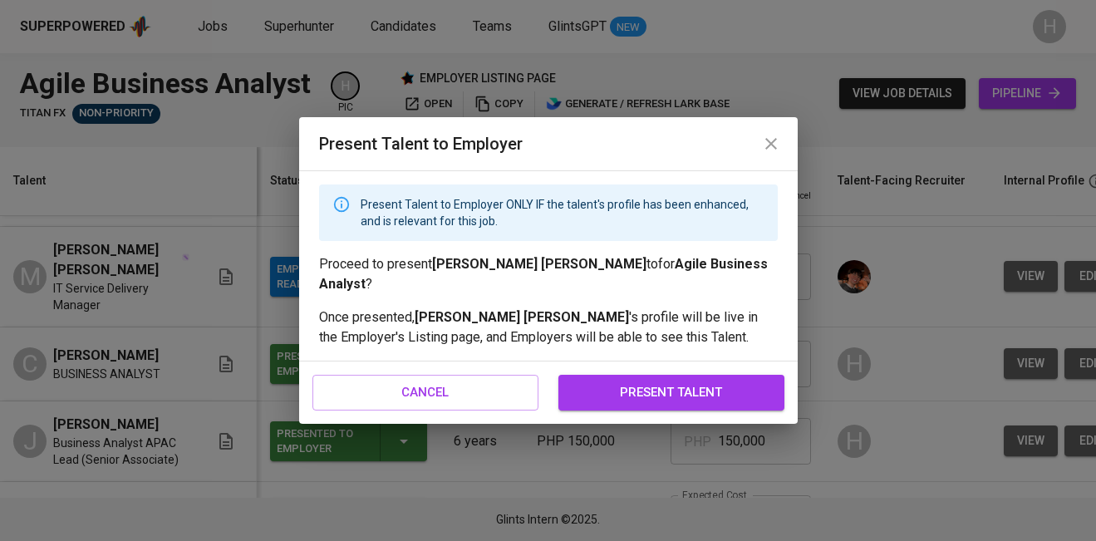 This screenshot has height=541, width=1096. What do you see at coordinates (549, 144) in the screenshot?
I see `h6: Present Talent to Employer` at bounding box center [549, 144].